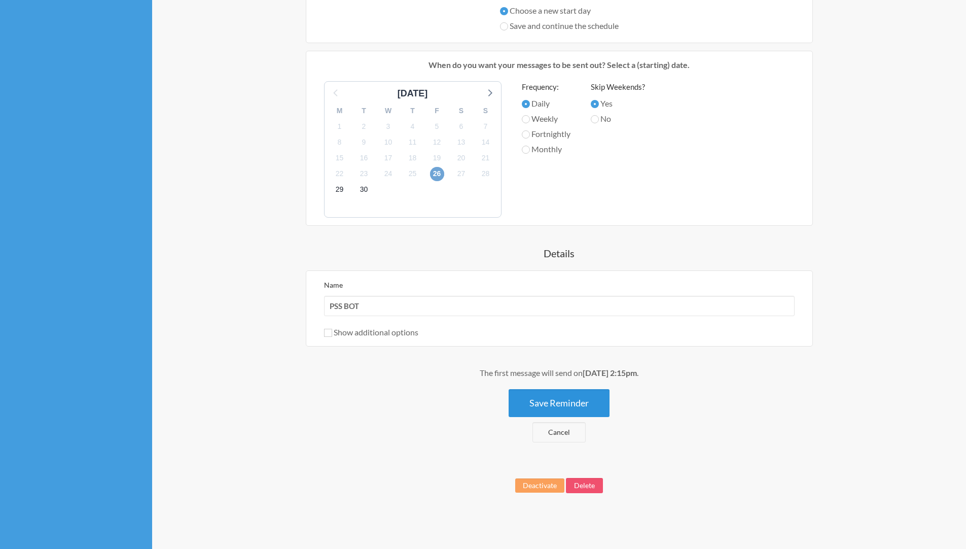 Image resolution: width=966 pixels, height=549 pixels. I want to click on span: Monday 13 October 2025, so click(462, 142).